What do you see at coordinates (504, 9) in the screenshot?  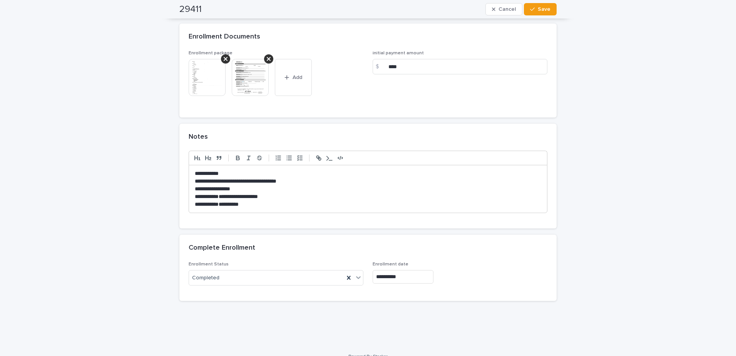 I see `button: Cancel` at bounding box center [504, 9].